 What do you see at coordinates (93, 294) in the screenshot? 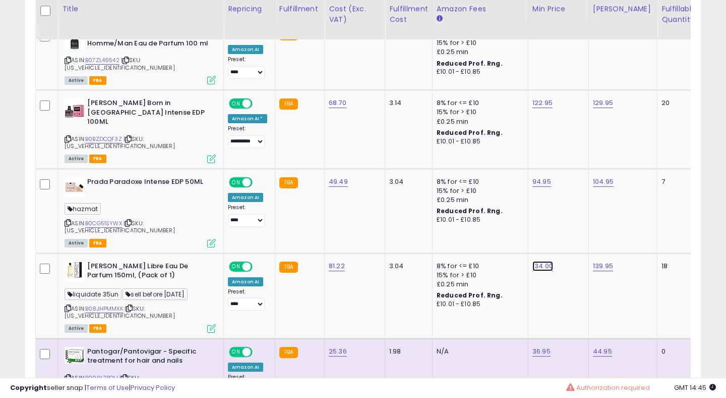
I see `span: liquidate 35un` at bounding box center [93, 294].